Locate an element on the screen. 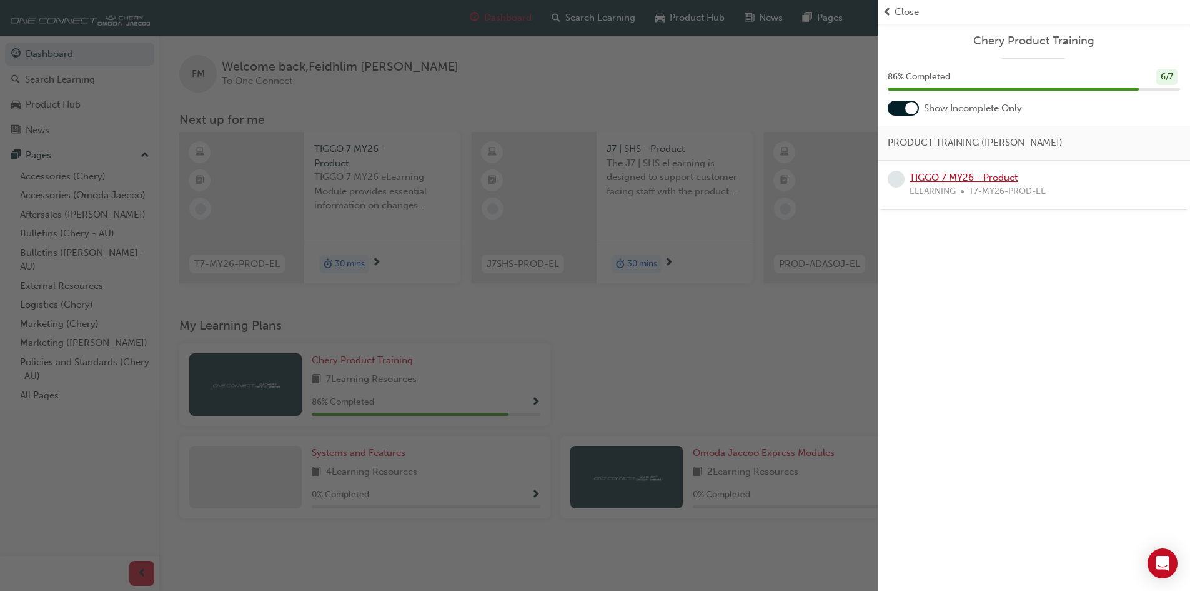 This screenshot has height=591, width=1190. span: learningRecordVerb_NONE-icon is located at coordinates (896, 179).